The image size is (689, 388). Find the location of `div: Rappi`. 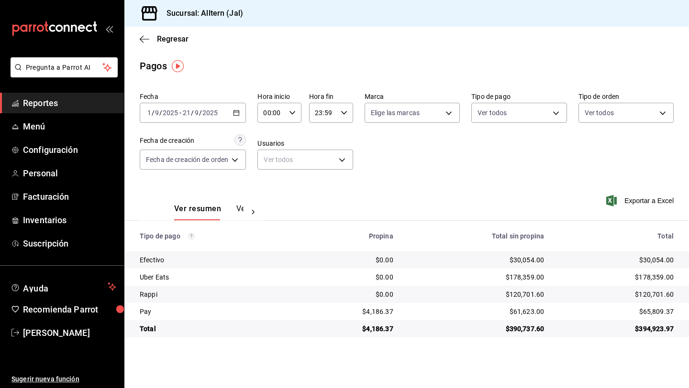

div: Rappi is located at coordinates (215, 295).